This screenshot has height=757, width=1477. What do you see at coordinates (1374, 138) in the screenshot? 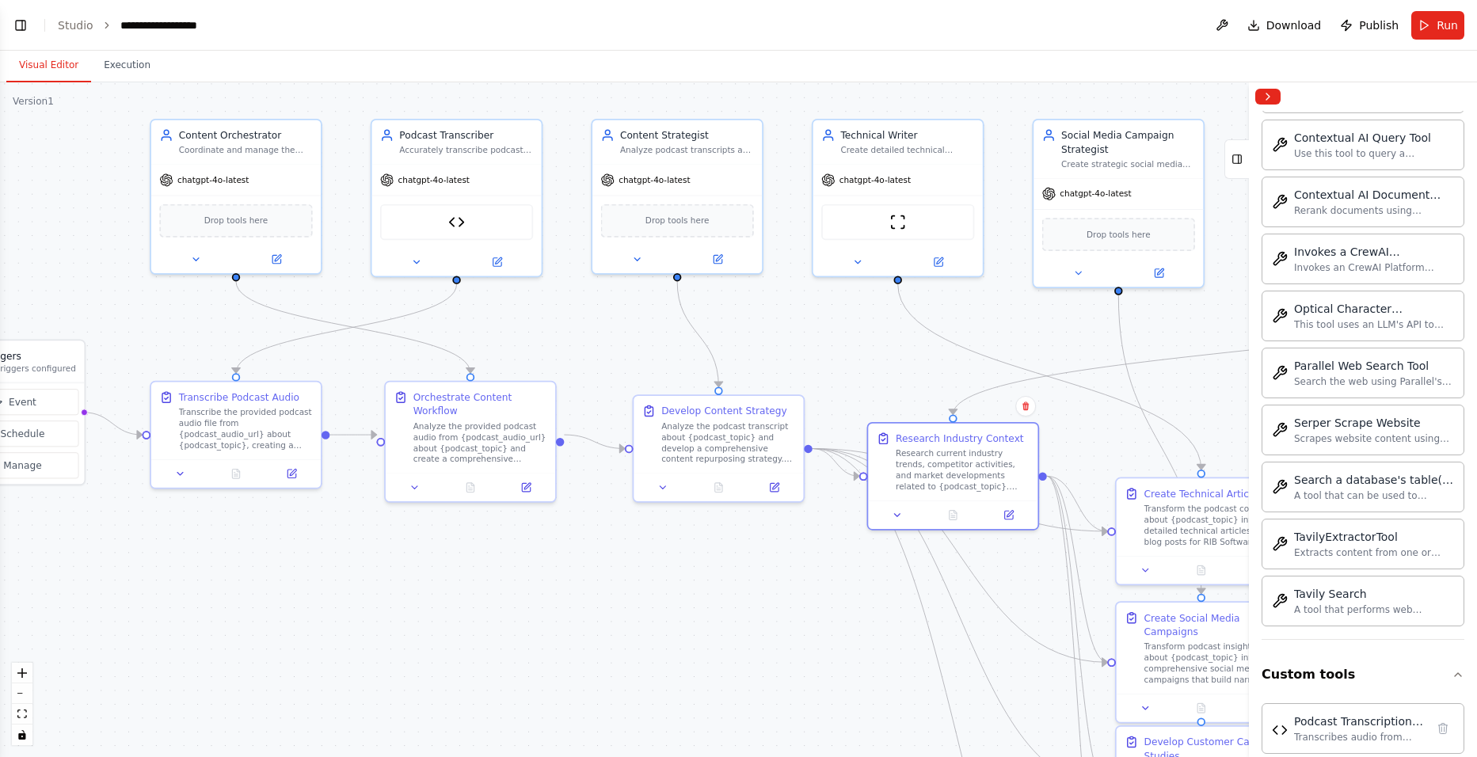
I see `div: Contextual AI Query Tool` at bounding box center [1374, 138].